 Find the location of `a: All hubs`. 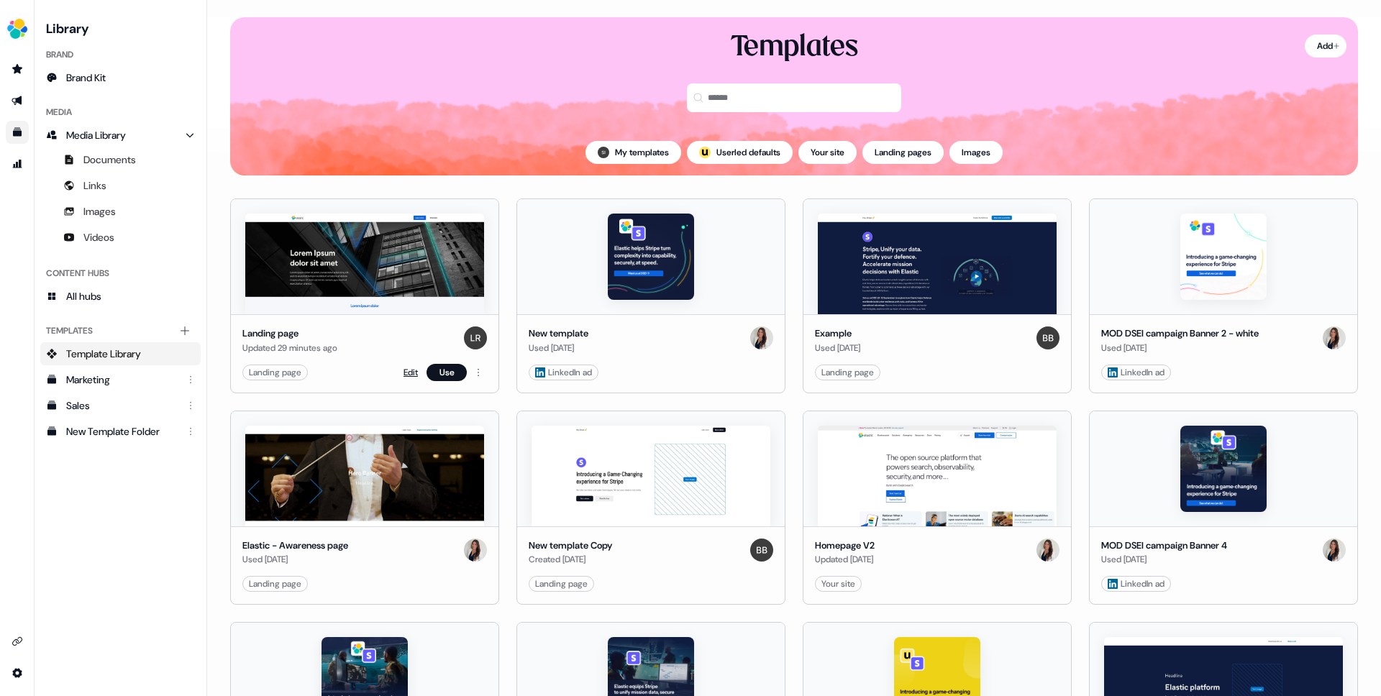

a: All hubs is located at coordinates (120, 296).